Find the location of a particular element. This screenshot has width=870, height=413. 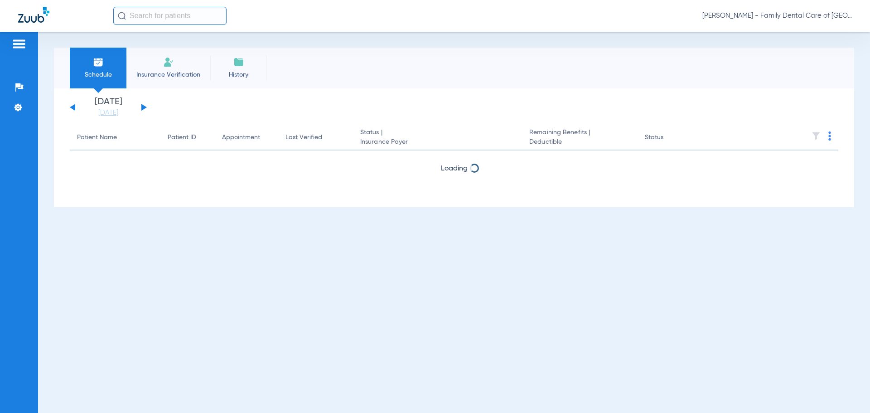

span: Insurance Verification is located at coordinates (168, 75).